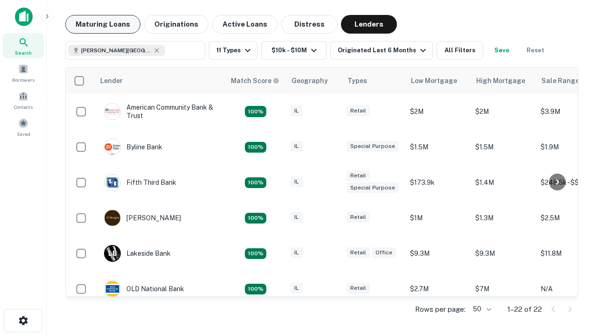 The height and width of the screenshot is (336, 597). Describe the element at coordinates (503, 182) in the screenshot. I see `td: $1.4M` at that location.